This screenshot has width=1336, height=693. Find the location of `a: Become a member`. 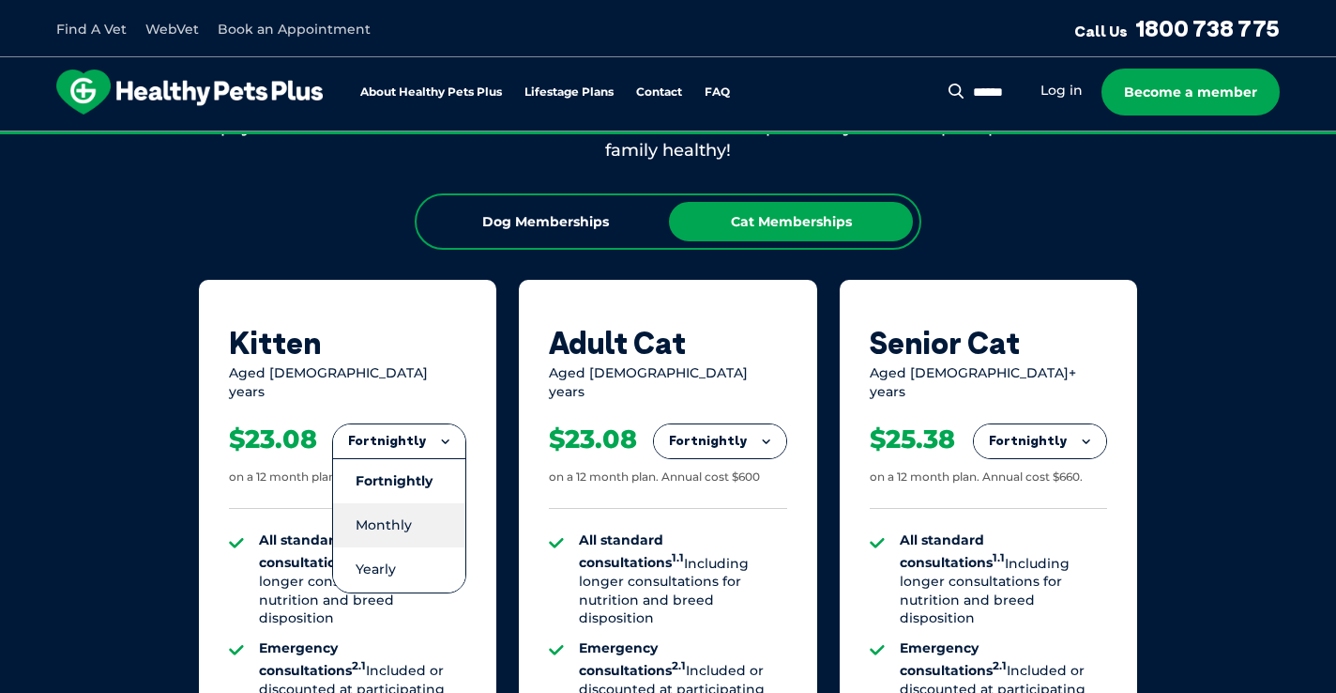

a: Become a member is located at coordinates (1191, 92).